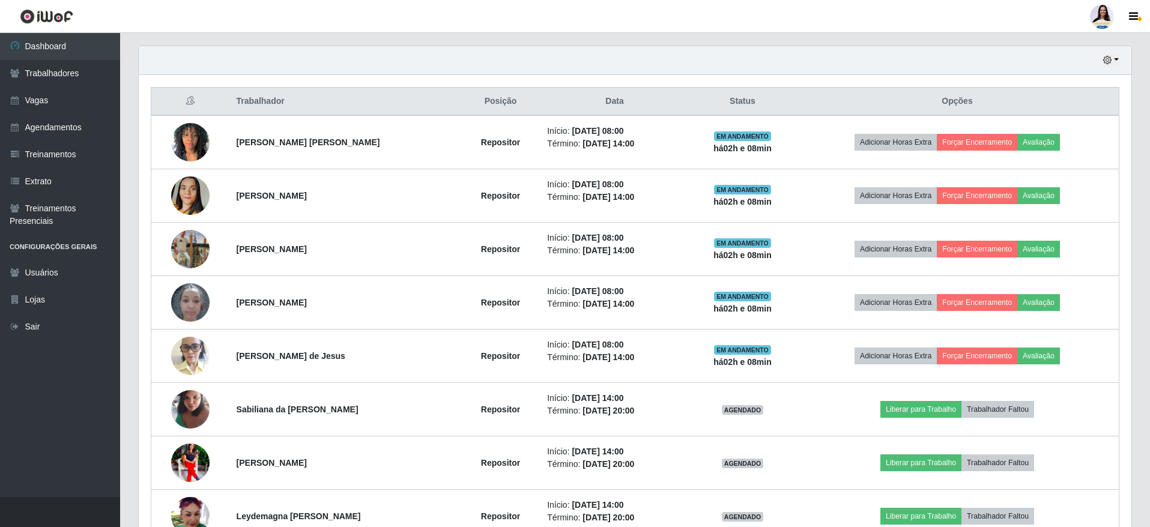 This screenshot has height=527, width=1150. I want to click on img: 1754258368800.jpeg, so click(190, 302).